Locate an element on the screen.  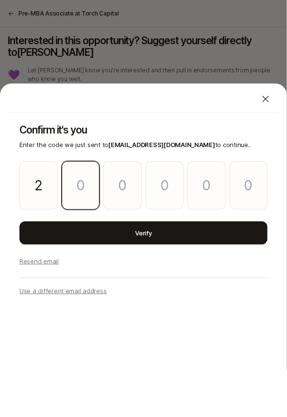
p: Resend email is located at coordinates (39, 261).